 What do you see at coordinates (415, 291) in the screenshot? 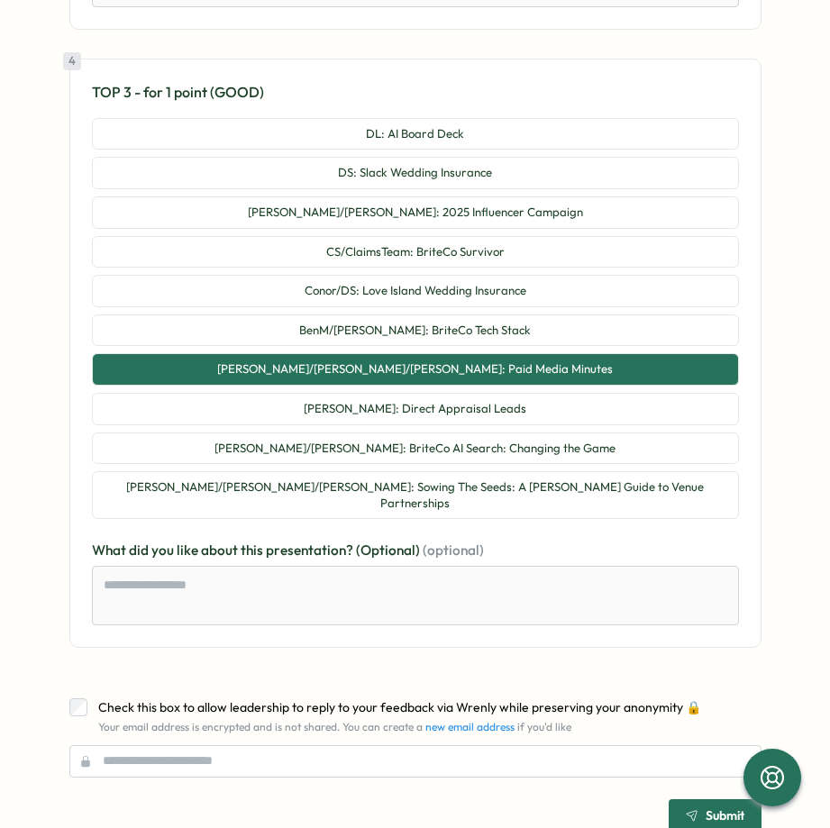
I see `button: Conor/DS: Love Island Wedding Insurance` at bounding box center [415, 291].